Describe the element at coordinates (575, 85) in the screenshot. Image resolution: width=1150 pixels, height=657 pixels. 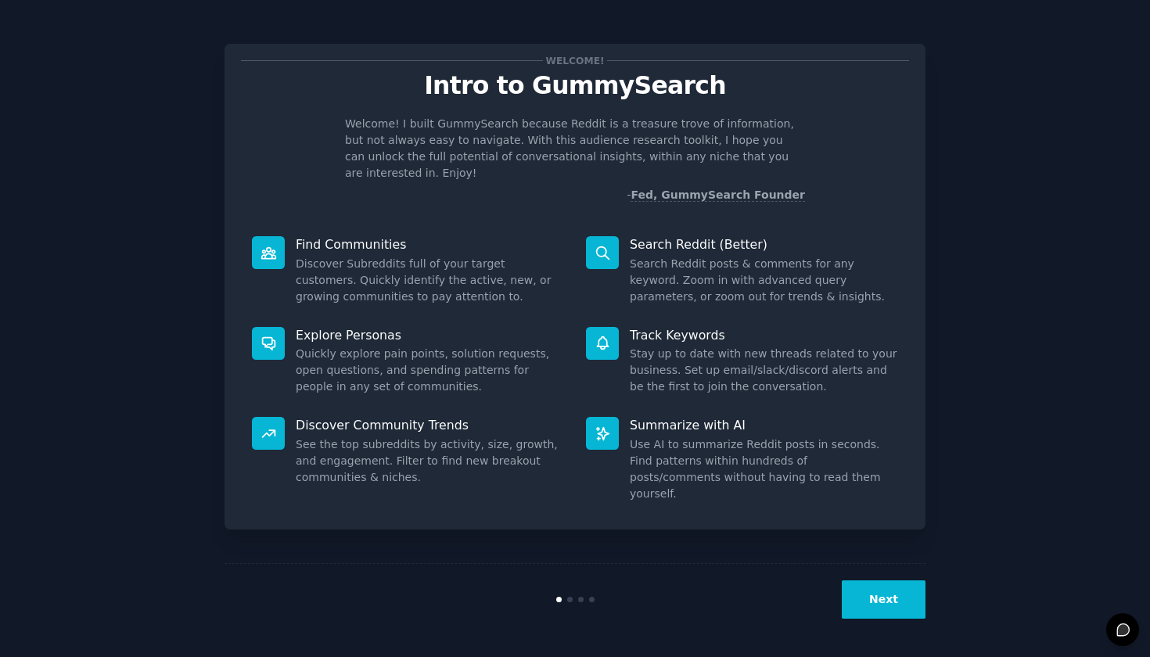
I see `p: Intro to GummySearch` at that location.